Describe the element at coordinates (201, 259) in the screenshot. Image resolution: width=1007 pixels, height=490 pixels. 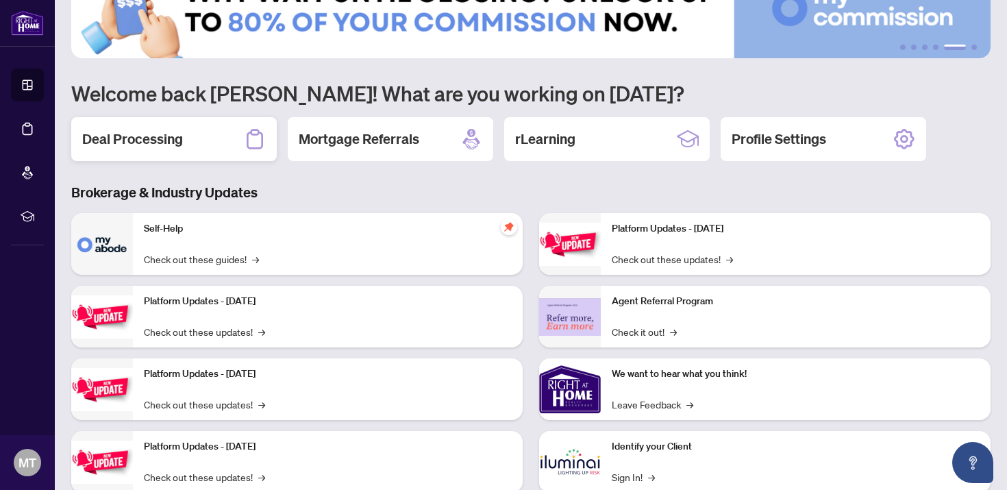
I see `a: Check out these guides!→` at that location.